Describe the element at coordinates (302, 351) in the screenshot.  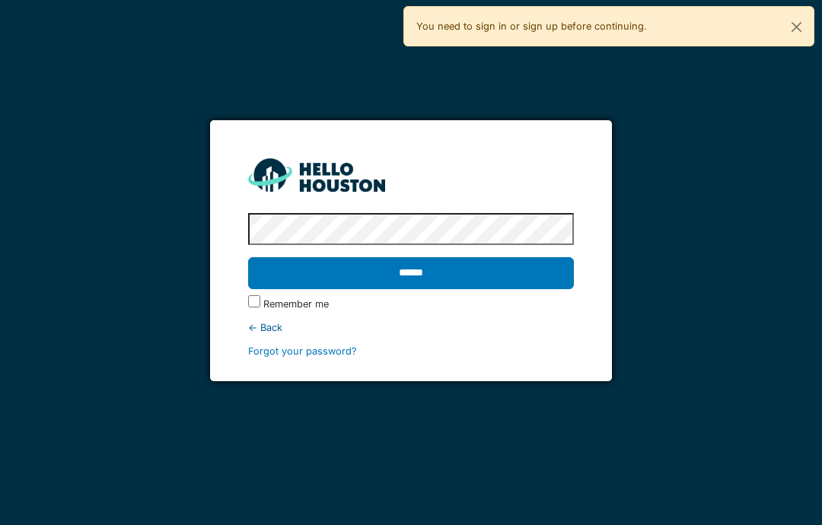
I see `a: Forgot your password?` at that location.